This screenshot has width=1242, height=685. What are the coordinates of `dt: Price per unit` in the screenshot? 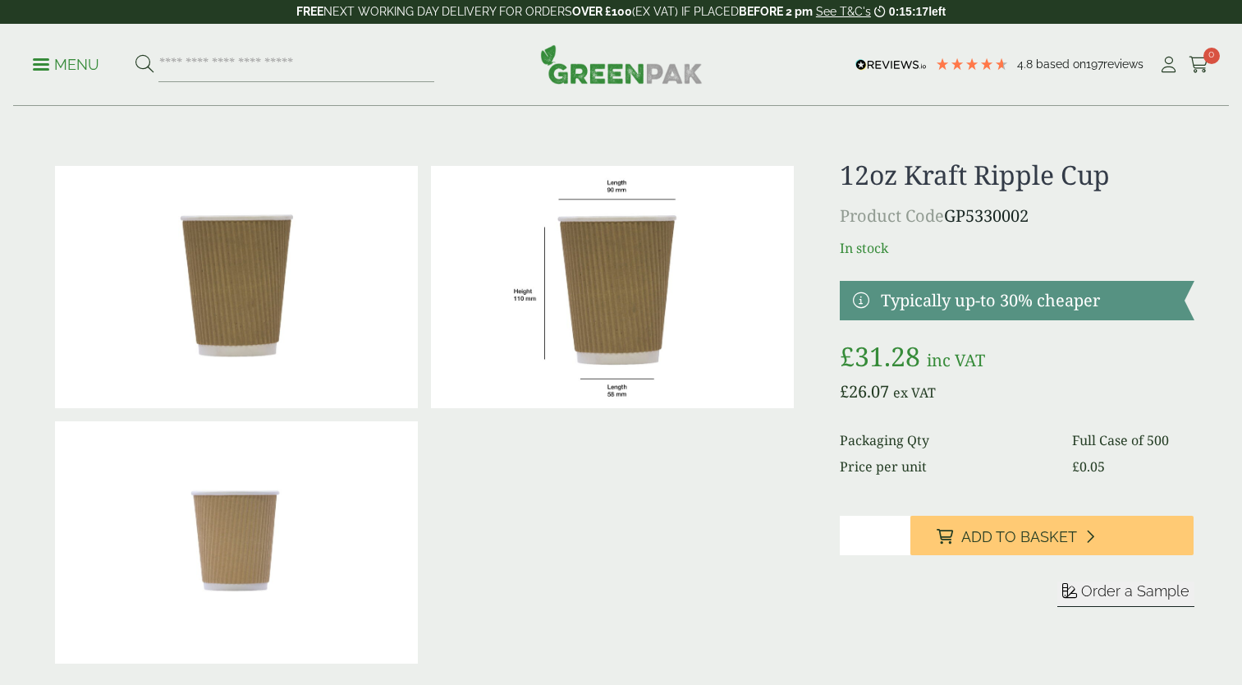 It's located at (946, 466).